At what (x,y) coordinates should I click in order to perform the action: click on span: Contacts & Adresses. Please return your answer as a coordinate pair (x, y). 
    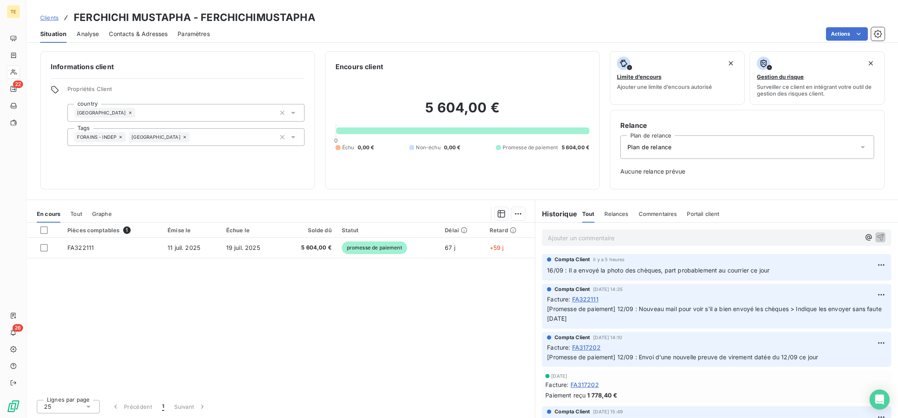
    Looking at the image, I should click on (138, 34).